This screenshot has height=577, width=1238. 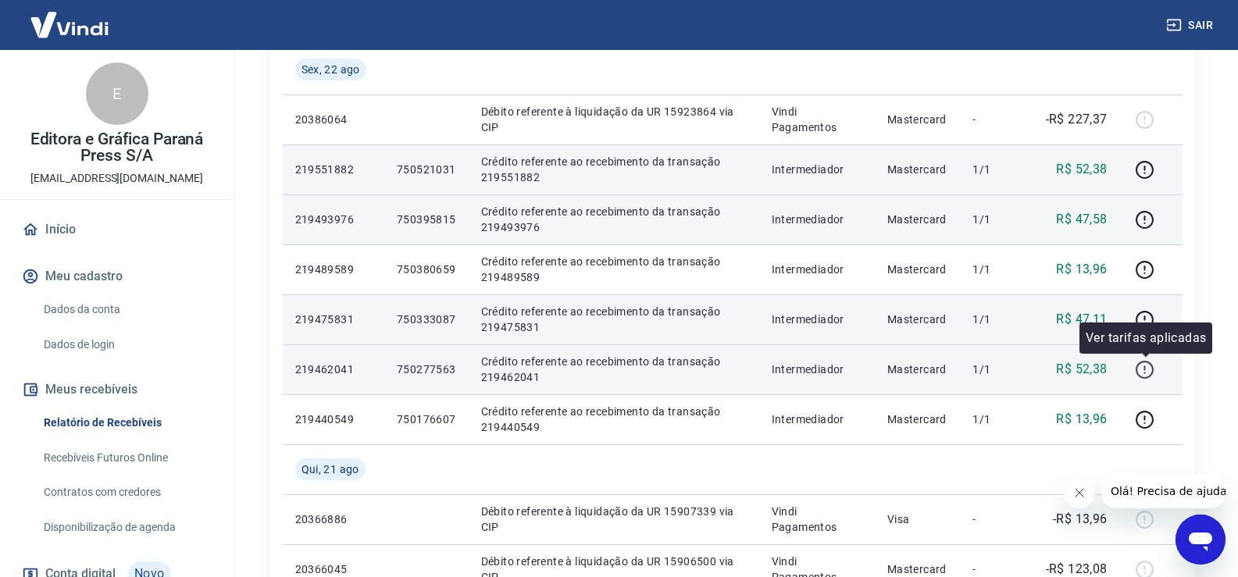 What do you see at coordinates (1191, 25) in the screenshot?
I see `button: Sair` at bounding box center [1191, 25].